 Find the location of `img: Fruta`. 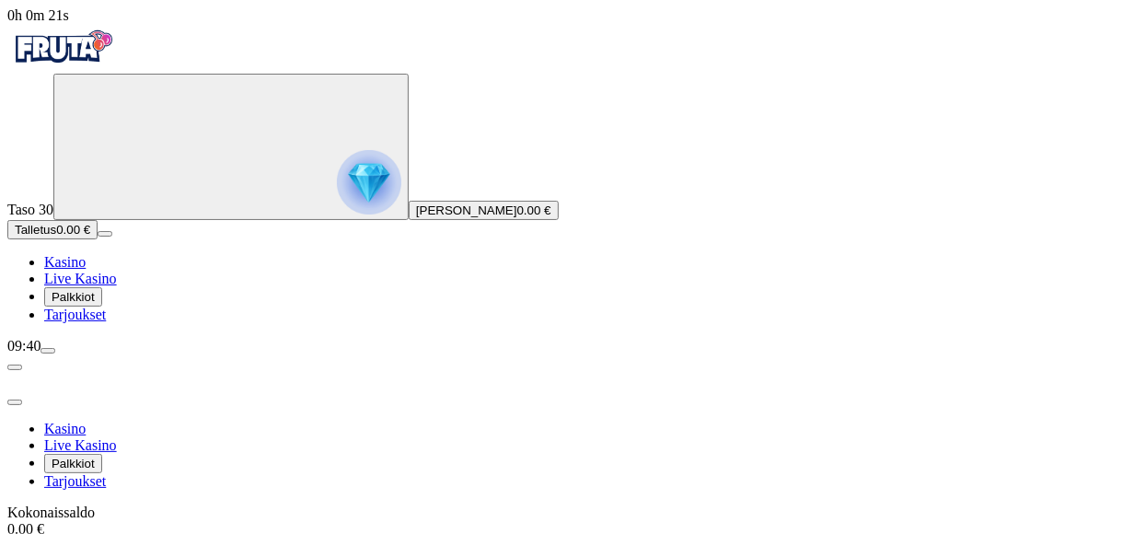

img: Fruta is located at coordinates (63, 47).